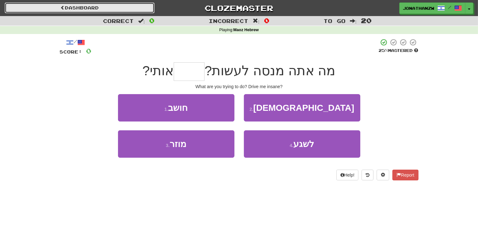  What do you see at coordinates (246, 30) in the screenshot?
I see `strong: Maoz Hebrew` at bounding box center [246, 30].